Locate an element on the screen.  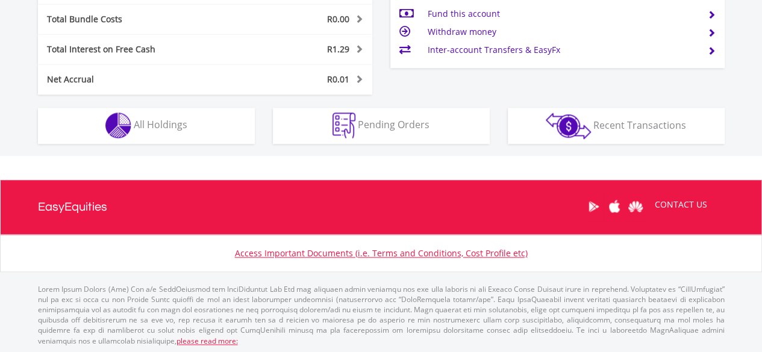
td: Inter-account Transfers & EasyFx is located at coordinates (562, 50).